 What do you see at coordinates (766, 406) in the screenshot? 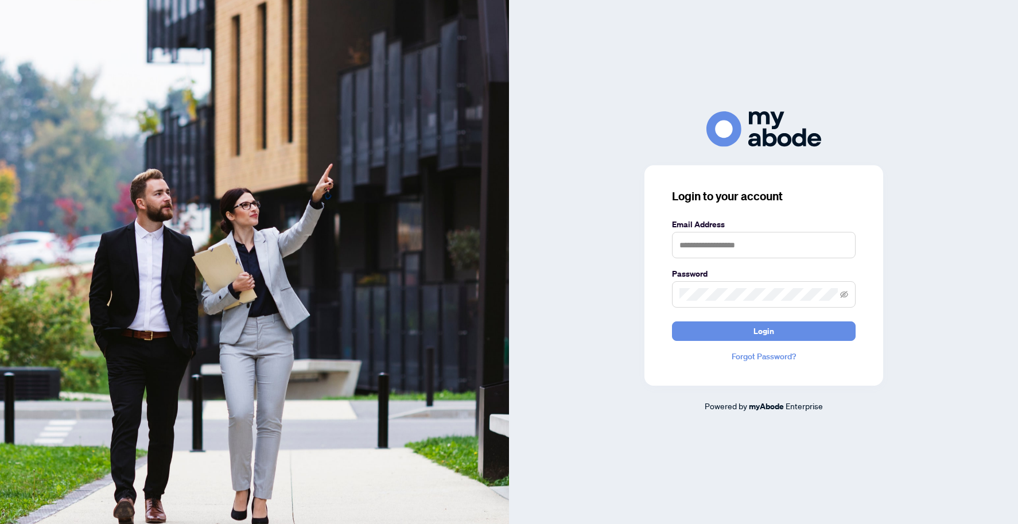
I see `a: myAbode` at bounding box center [766, 406].